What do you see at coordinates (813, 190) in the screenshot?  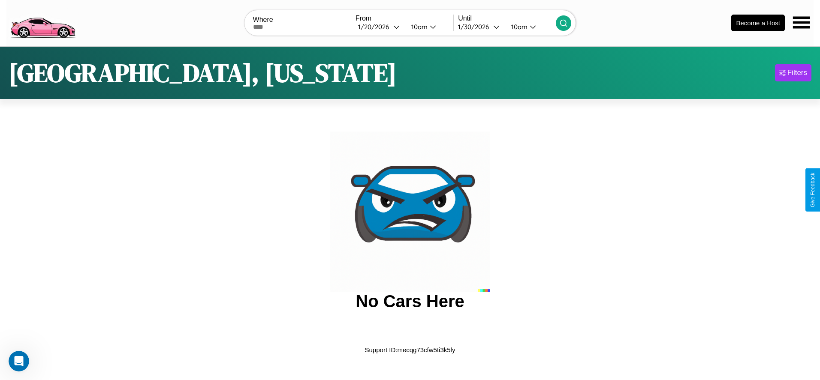 I see `div: Give Feedback` at bounding box center [813, 190].